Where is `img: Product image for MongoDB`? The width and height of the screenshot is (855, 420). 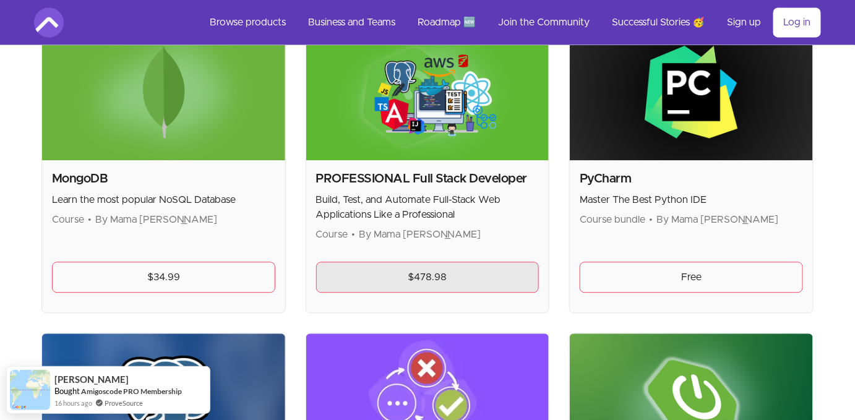 img: Product image for MongoDB is located at coordinates (163, 92).